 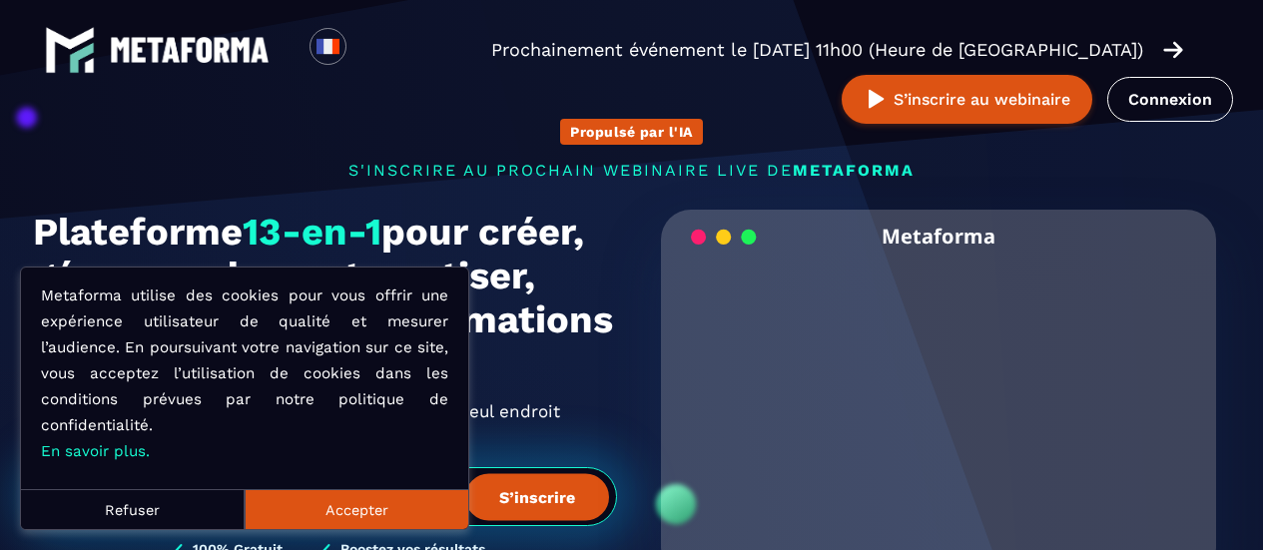 I want to click on button: Accepter, so click(x=356, y=509).